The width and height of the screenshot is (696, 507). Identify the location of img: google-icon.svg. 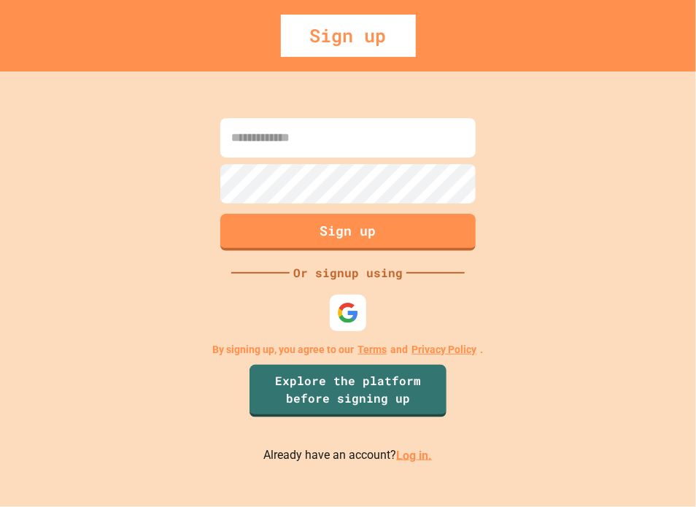
(348, 313).